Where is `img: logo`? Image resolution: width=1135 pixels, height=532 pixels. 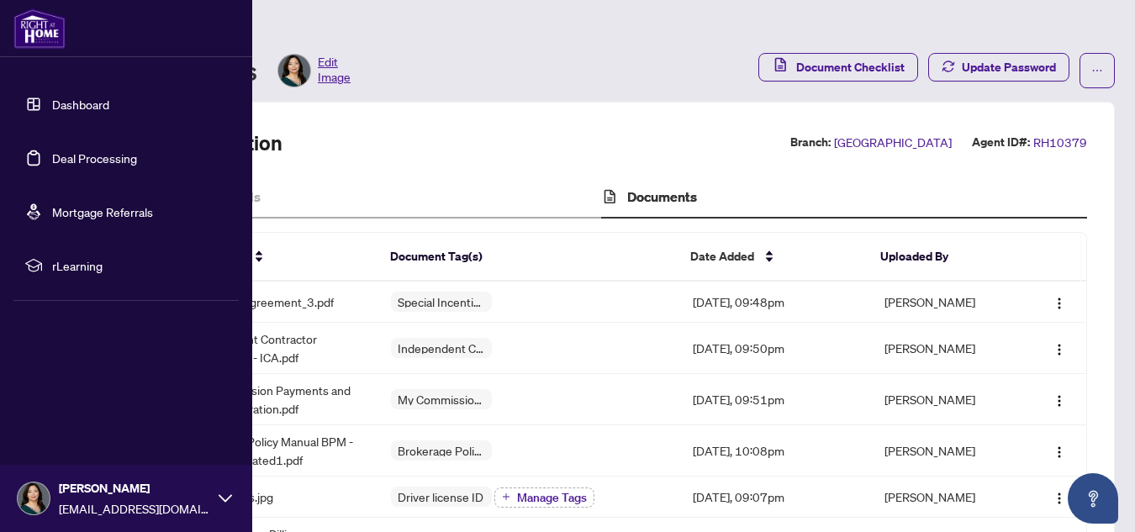
img: logo is located at coordinates (40, 29).